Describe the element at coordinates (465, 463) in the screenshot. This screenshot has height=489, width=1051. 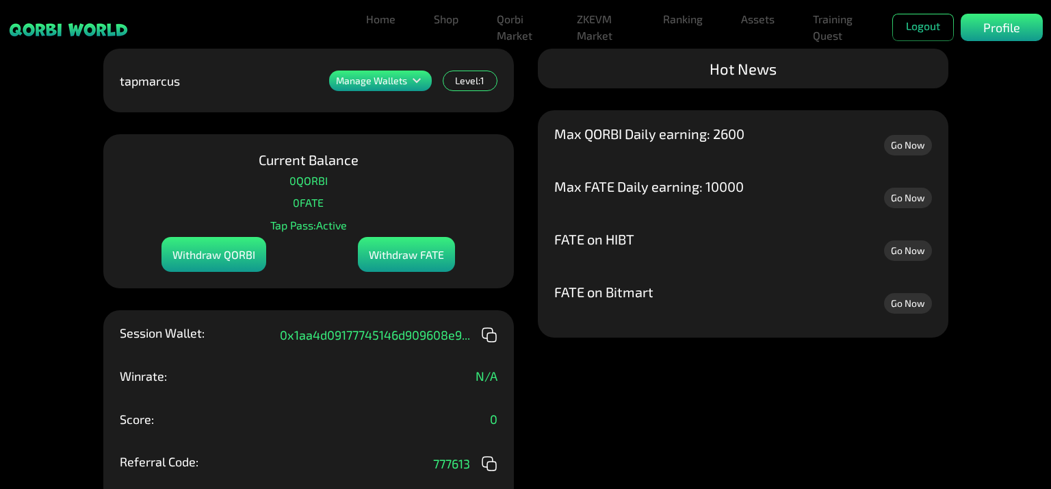
I see `div: 777613` at that location.